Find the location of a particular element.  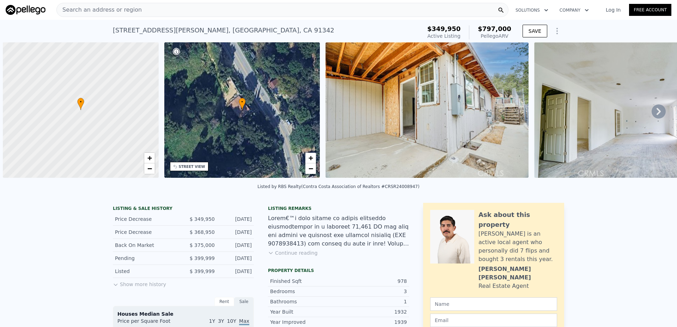

img: Pellego is located at coordinates (25, 10).